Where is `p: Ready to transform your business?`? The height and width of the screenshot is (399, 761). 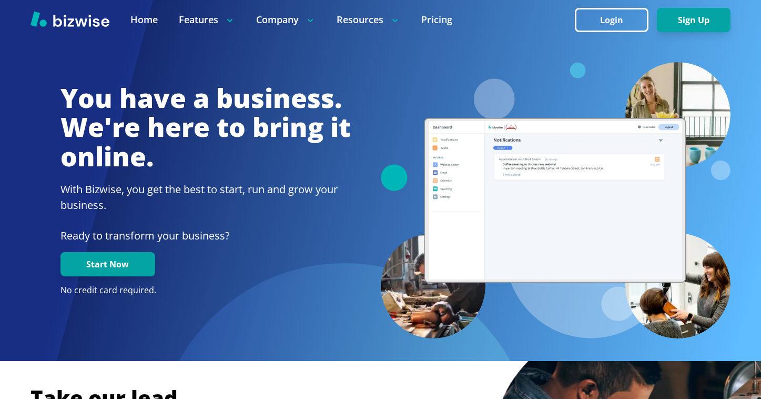 p: Ready to transform your business? is located at coordinates (206, 236).